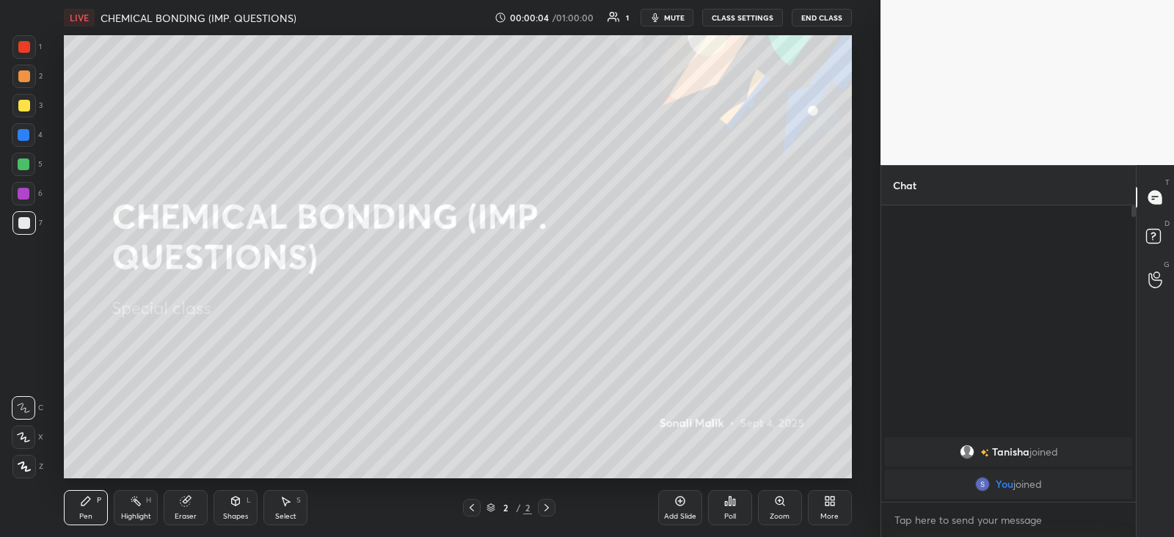 Image resolution: width=1174 pixels, height=537 pixels. What do you see at coordinates (1167, 223) in the screenshot?
I see `p: D` at bounding box center [1167, 223].